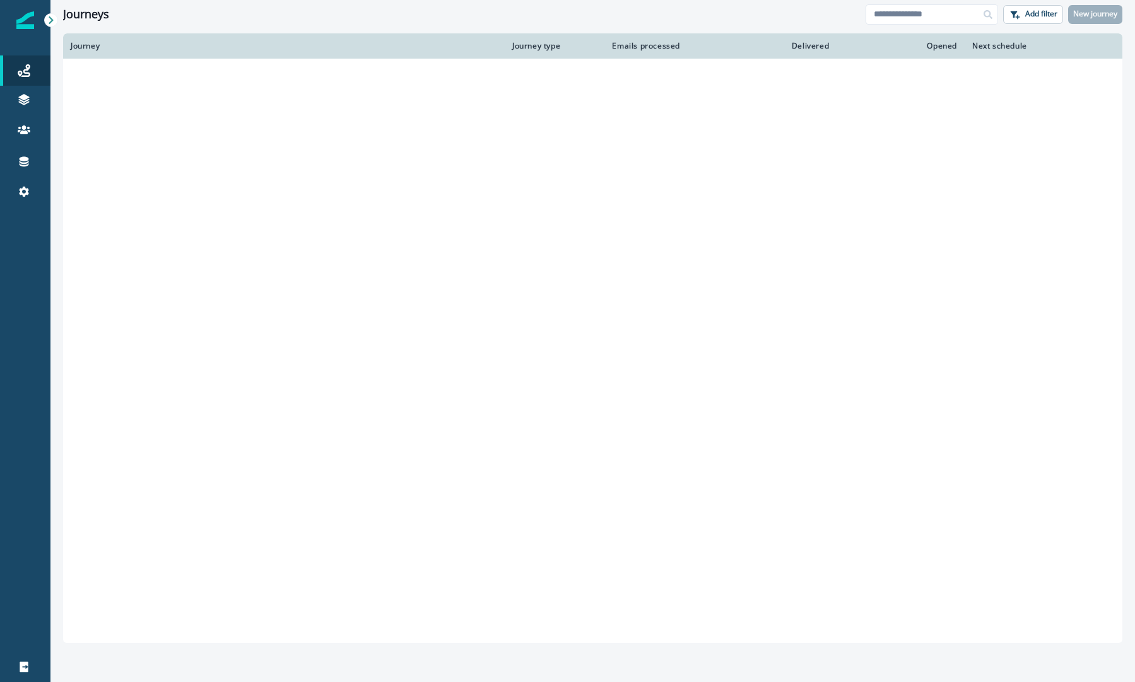 Image resolution: width=1135 pixels, height=682 pixels. What do you see at coordinates (1095, 14) in the screenshot?
I see `p: New journey` at bounding box center [1095, 14].